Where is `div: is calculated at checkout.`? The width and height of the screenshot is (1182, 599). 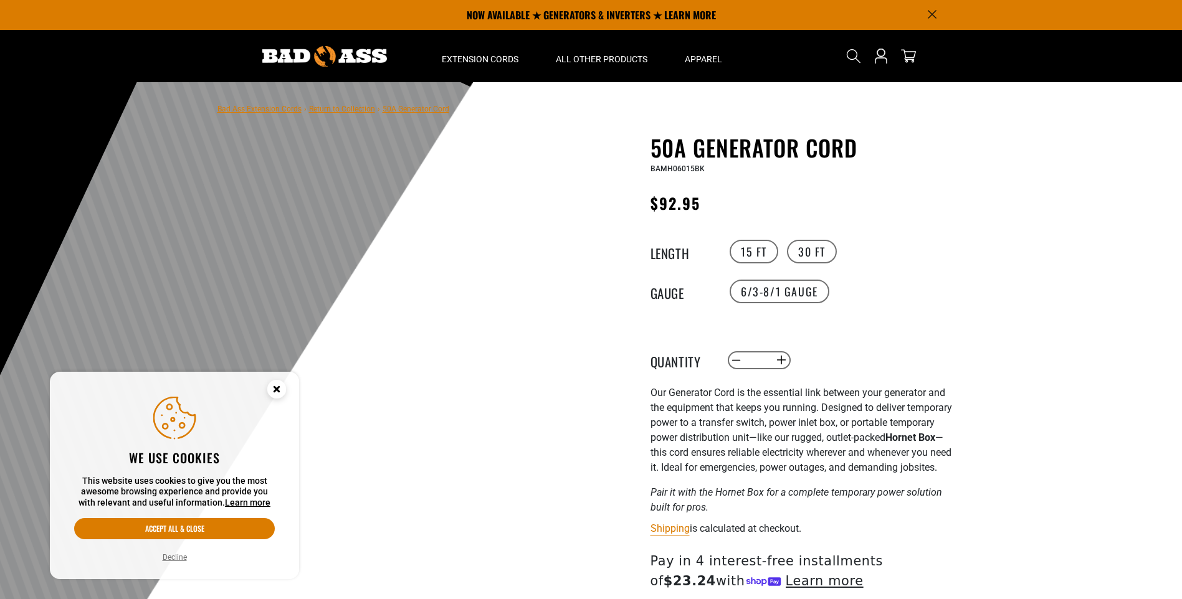
div: is calculated at checkout. is located at coordinates (803, 528).